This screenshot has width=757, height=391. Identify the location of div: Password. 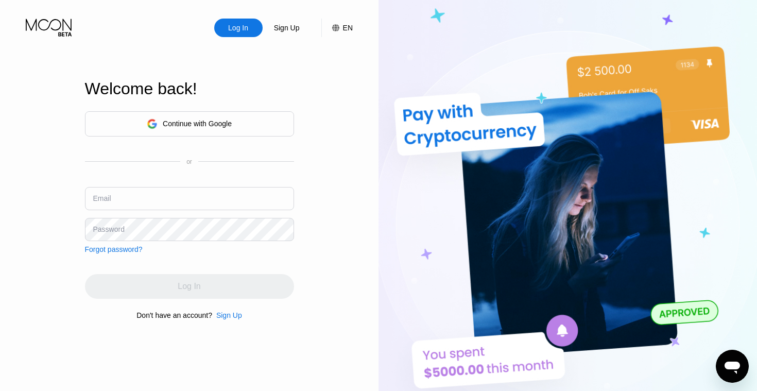
(109, 229).